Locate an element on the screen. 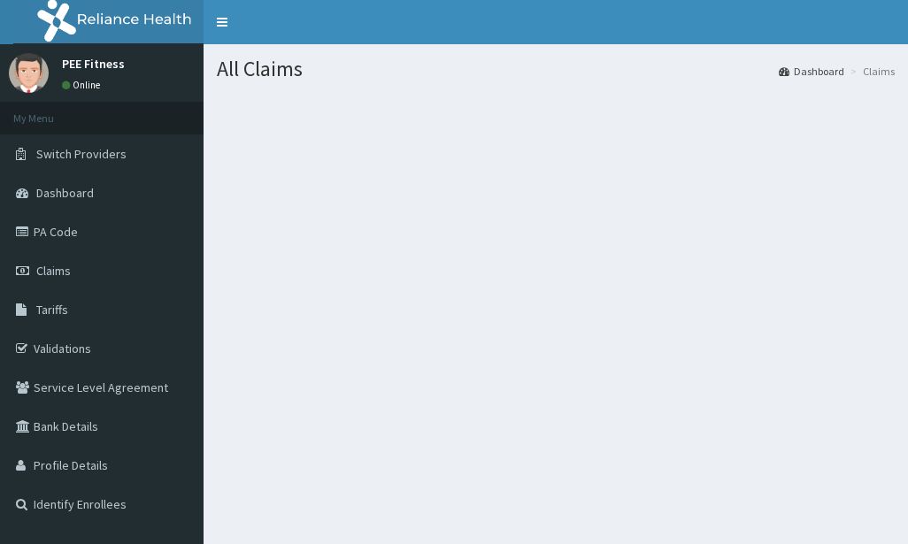 The image size is (908, 544). a: Online is located at coordinates (83, 85).